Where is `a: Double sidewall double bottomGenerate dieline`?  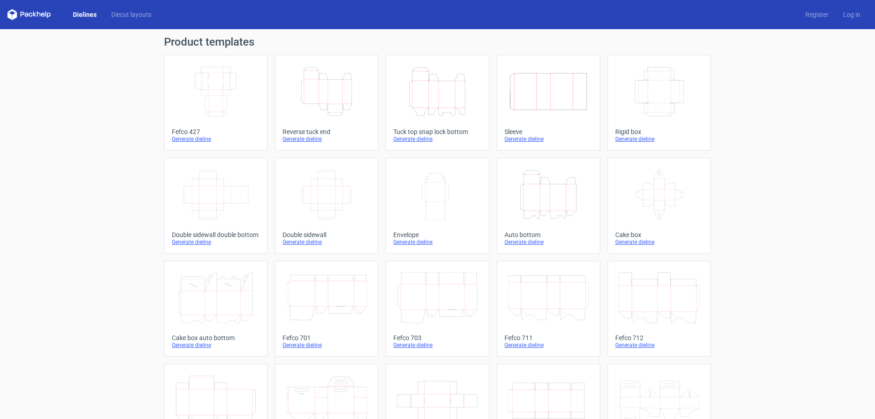 a: Double sidewall double bottomGenerate dieline is located at coordinates (216, 206).